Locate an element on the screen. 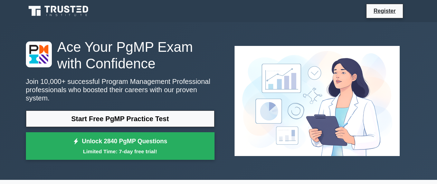  p: Join 10,000+ successful Program Management Professional professionals who boosted their careers w... is located at coordinates (120, 90).